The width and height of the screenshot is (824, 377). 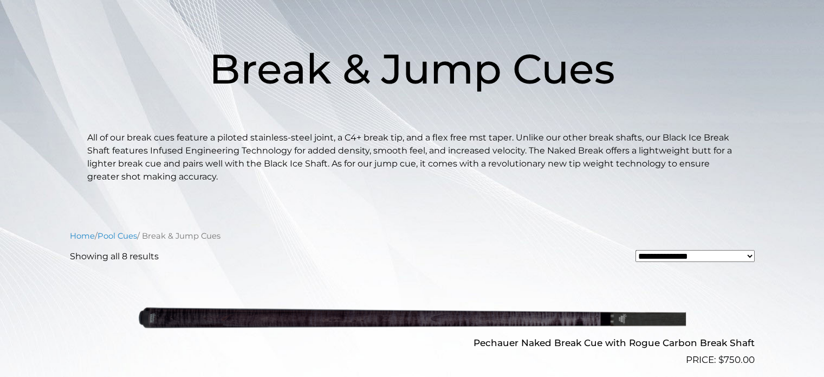 I want to click on a: Pechauer Naked Break Cue with Rogue Carbon Break Shaft $750.00, so click(x=412, y=319).